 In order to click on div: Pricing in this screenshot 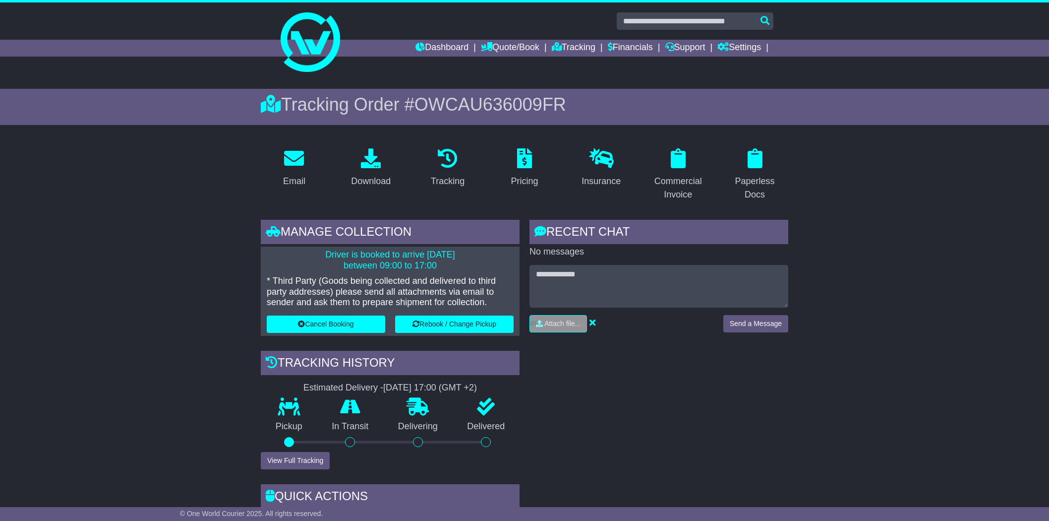, I will do `click(524, 181)`.